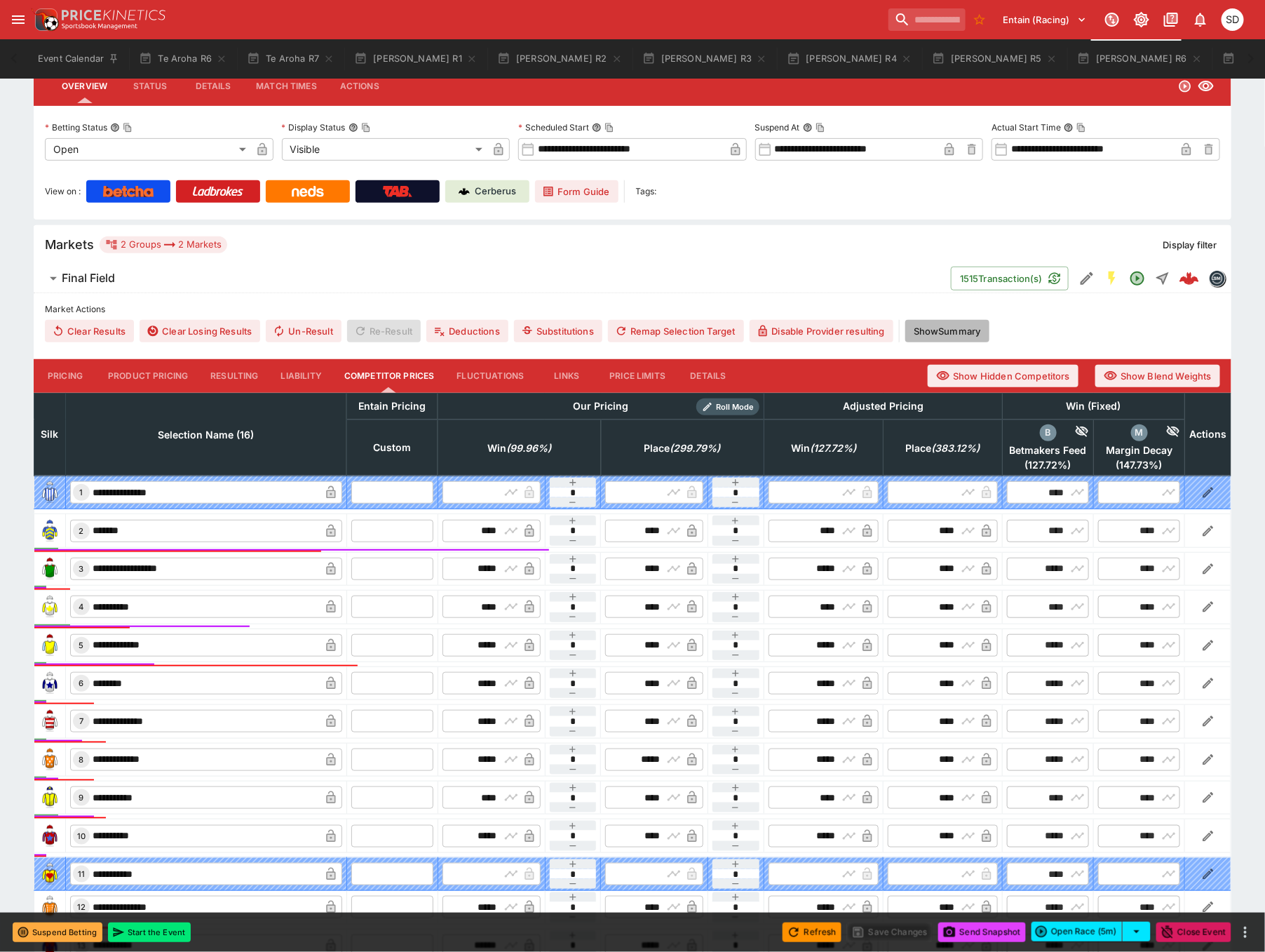 The width and height of the screenshot is (1265, 952). I want to click on span: Roll Mode, so click(735, 407).